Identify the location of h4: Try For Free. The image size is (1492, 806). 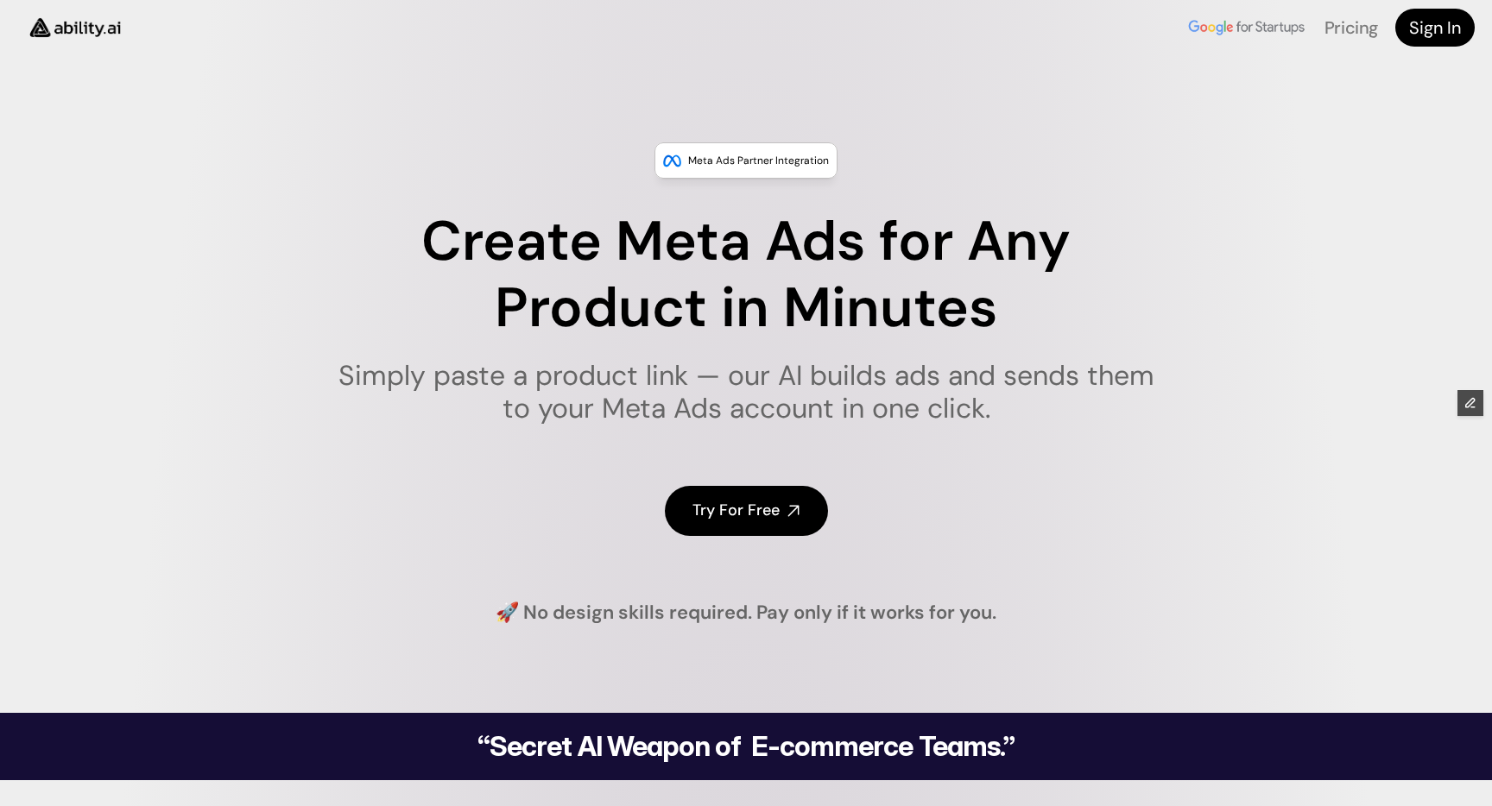
(735, 510).